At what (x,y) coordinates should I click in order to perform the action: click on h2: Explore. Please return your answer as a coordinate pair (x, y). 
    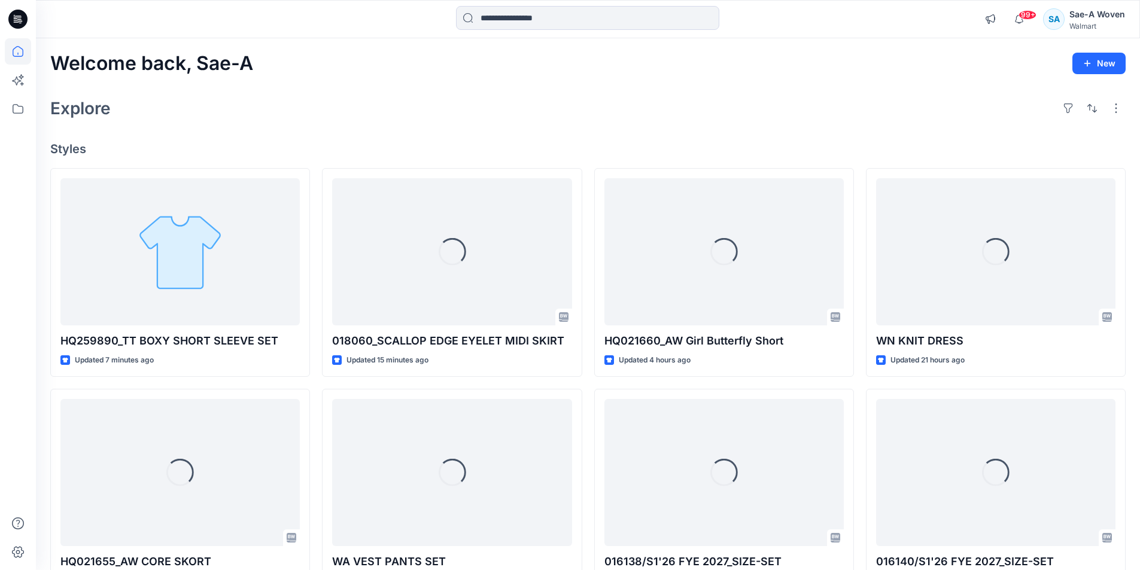
    Looking at the image, I should click on (80, 108).